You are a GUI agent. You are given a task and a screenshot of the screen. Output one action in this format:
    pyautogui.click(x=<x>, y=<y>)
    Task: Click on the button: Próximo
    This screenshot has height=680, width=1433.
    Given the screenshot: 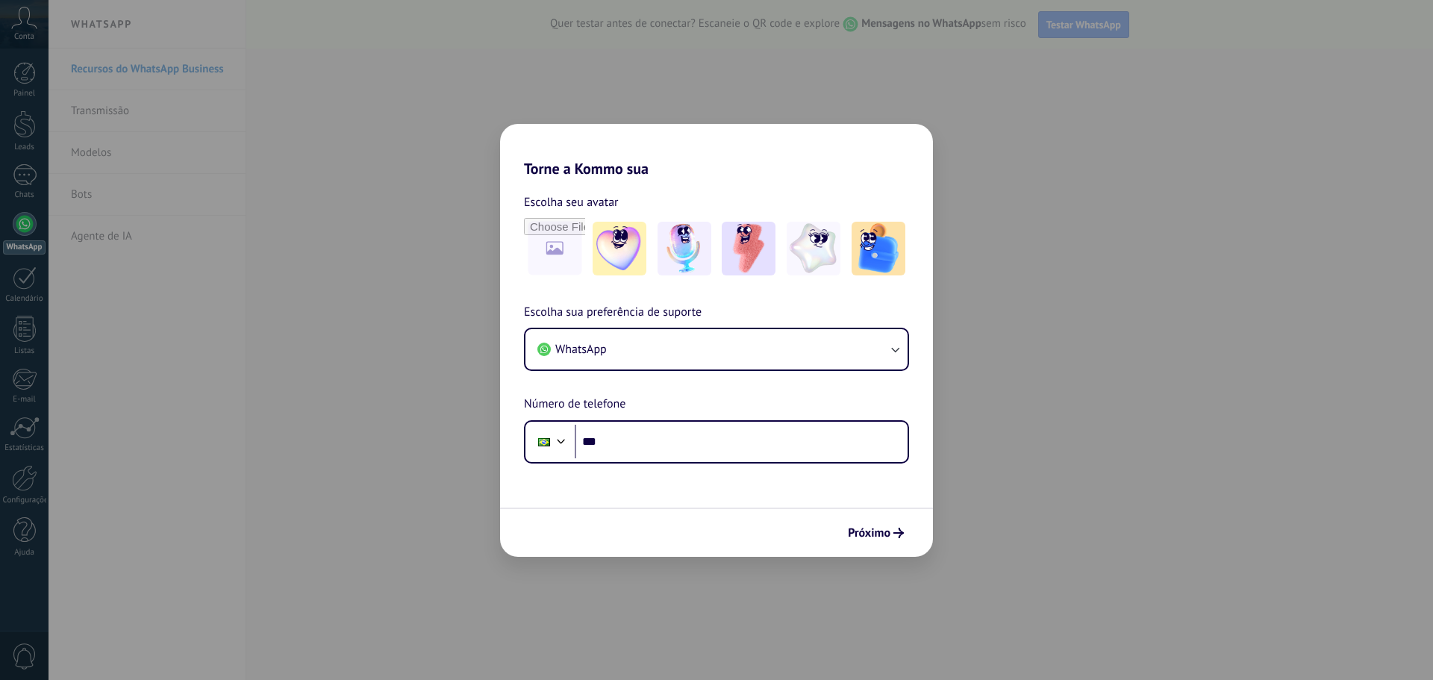 What is the action you would take?
    pyautogui.click(x=876, y=533)
    